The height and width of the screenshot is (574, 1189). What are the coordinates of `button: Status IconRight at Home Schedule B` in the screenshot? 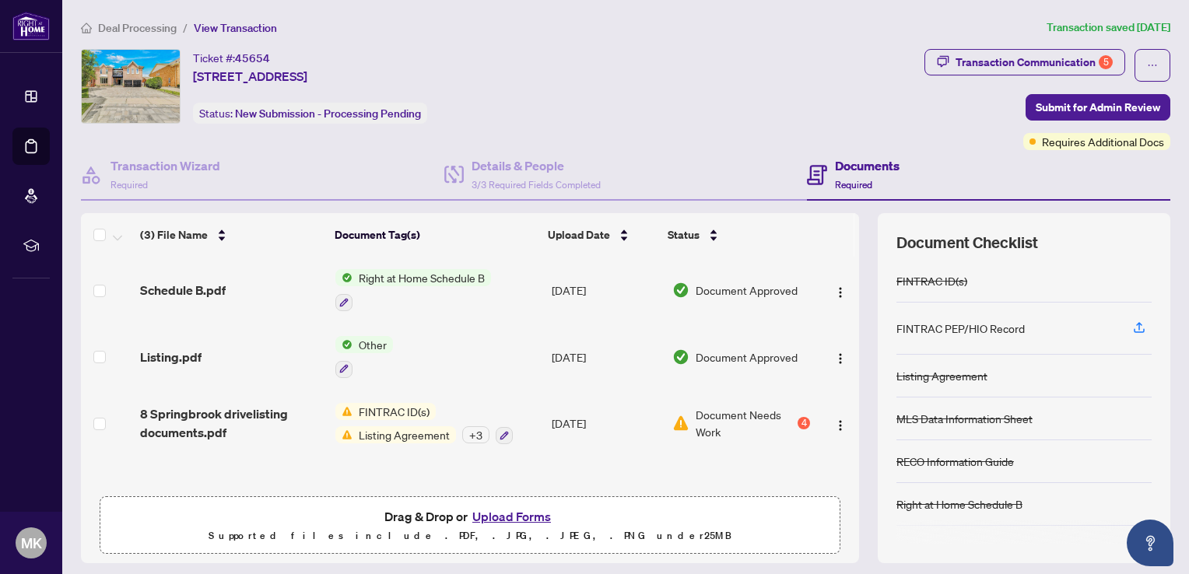 It's located at (413, 290).